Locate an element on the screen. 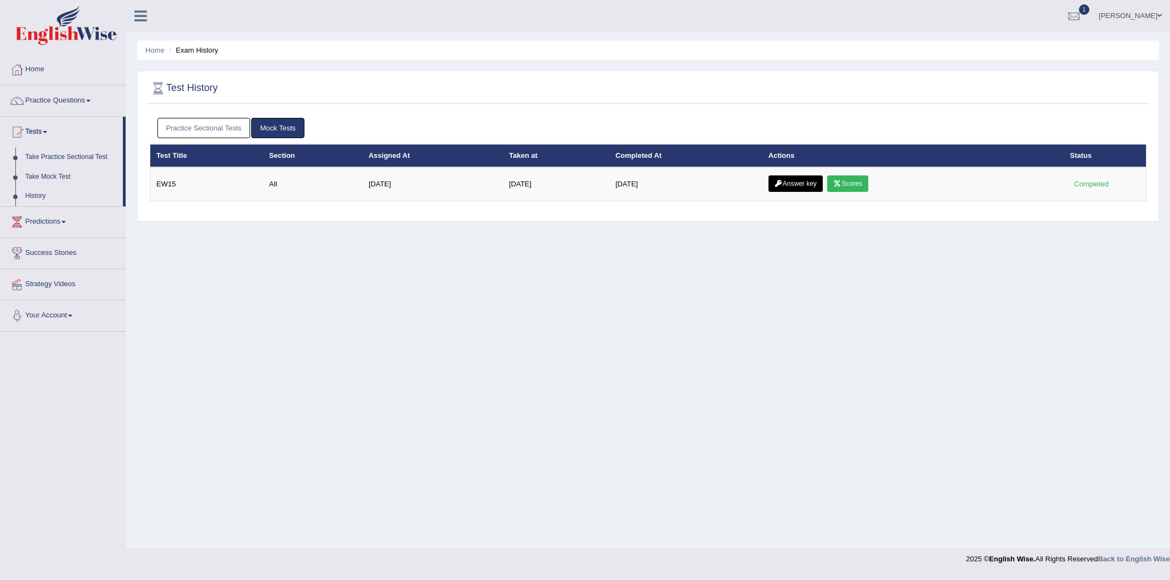  td: All is located at coordinates (313, 184).